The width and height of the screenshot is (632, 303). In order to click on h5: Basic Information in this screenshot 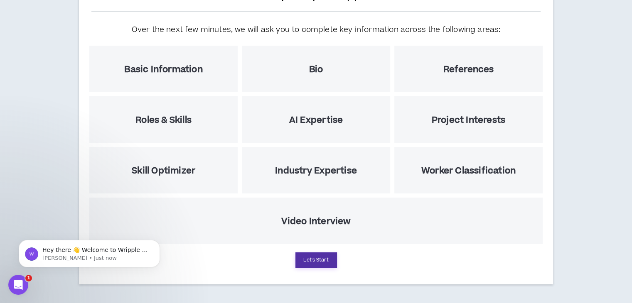, I will do `click(163, 69)`.